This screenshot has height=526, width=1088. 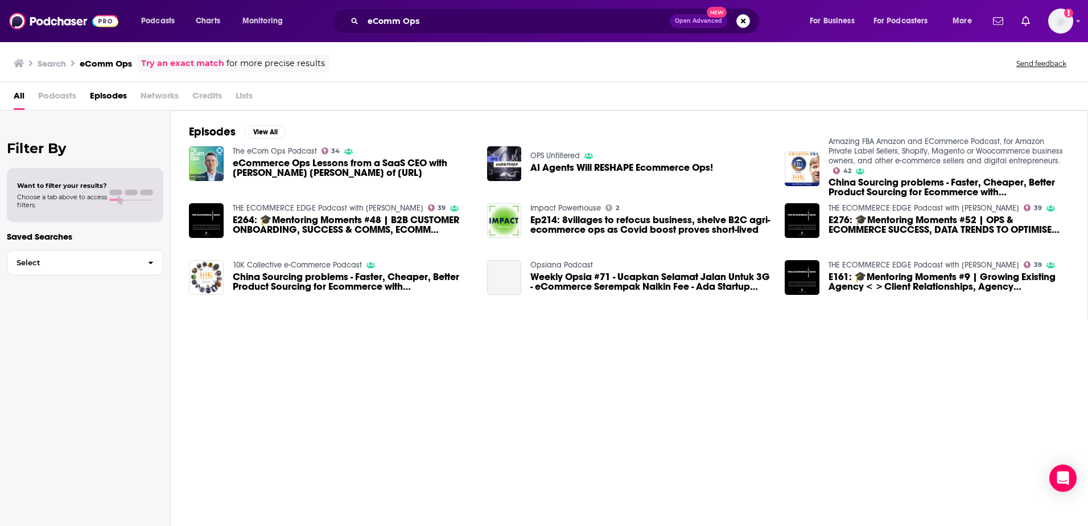 What do you see at coordinates (206, 163) in the screenshot?
I see `img: eCommerce Ops Lessons from a SaaS CEO with Dennis Roland Mortensen of x.ai` at bounding box center [206, 163].